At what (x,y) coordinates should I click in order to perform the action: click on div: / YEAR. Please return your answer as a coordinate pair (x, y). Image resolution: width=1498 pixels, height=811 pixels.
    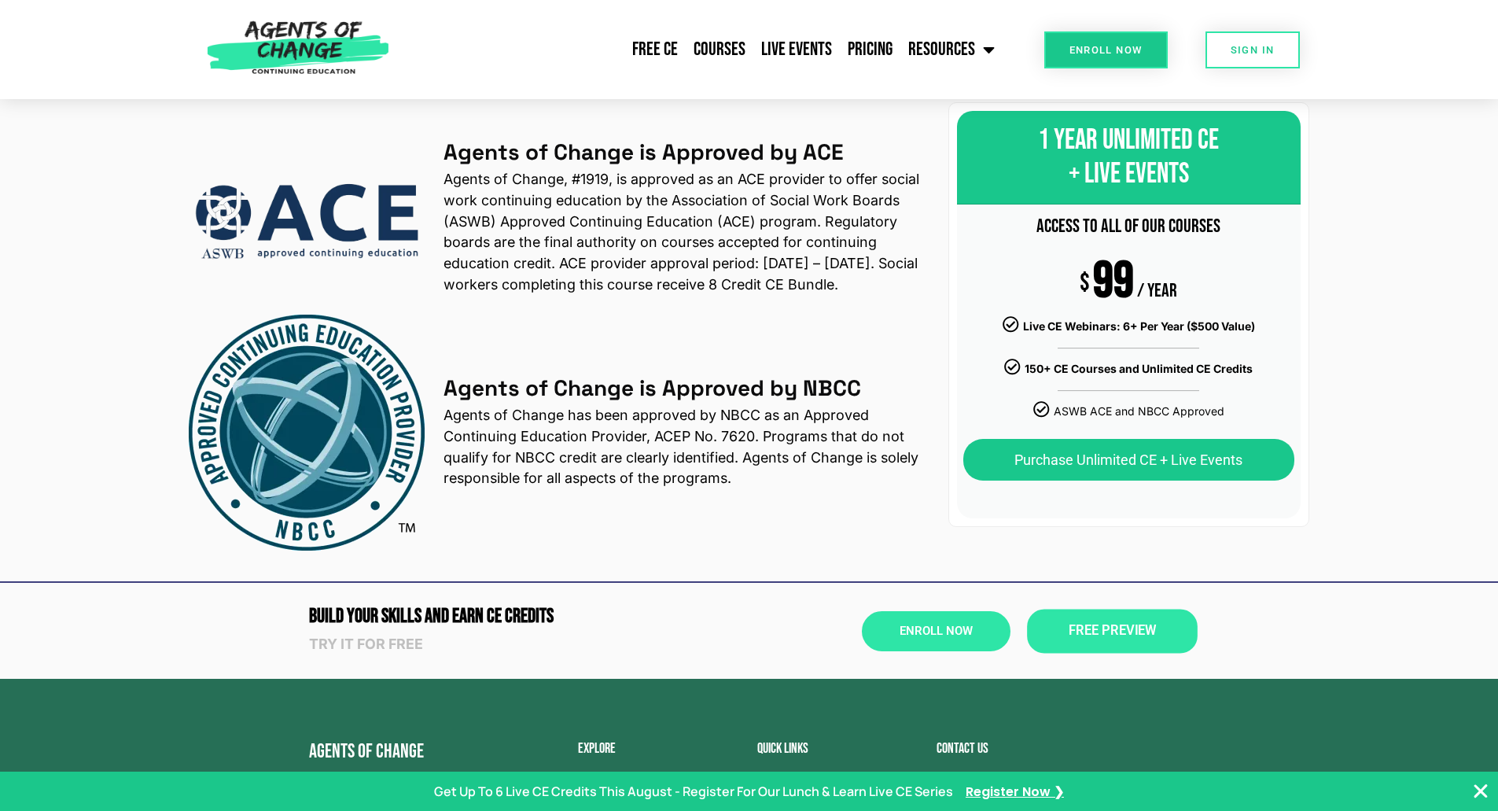
    Looking at the image, I should click on (1157, 290).